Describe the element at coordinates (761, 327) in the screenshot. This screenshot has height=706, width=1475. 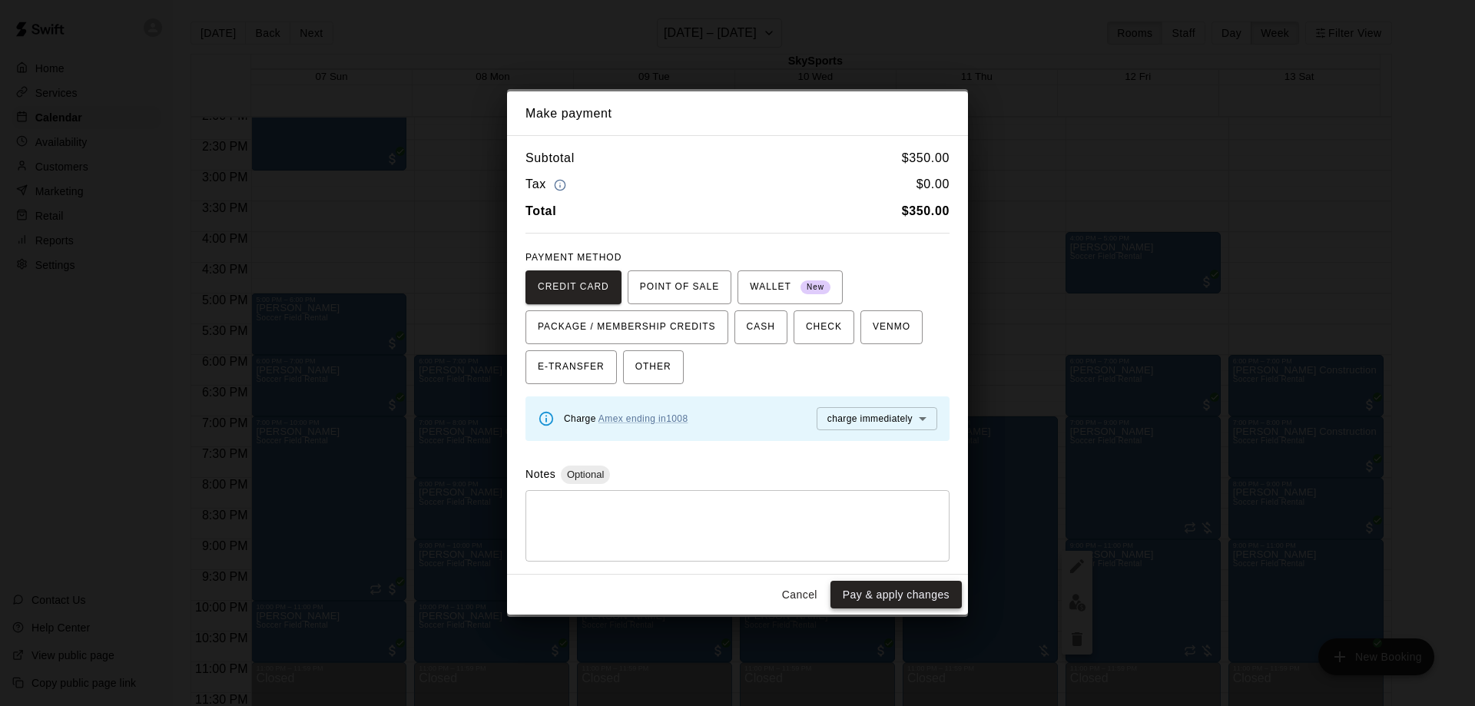
I see `button: CASH` at that location.